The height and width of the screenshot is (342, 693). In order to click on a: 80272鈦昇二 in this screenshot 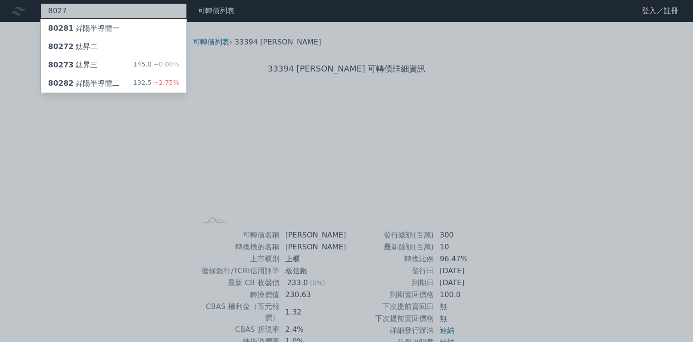, I will do `click(114, 47)`.